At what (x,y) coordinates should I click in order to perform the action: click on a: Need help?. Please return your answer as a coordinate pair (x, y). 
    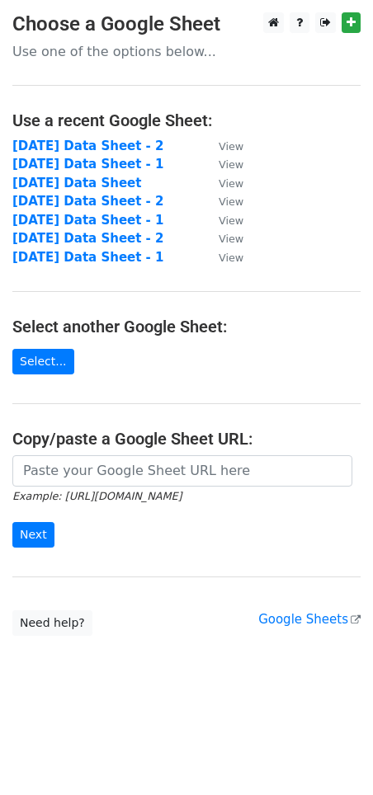
    Looking at the image, I should click on (52, 623).